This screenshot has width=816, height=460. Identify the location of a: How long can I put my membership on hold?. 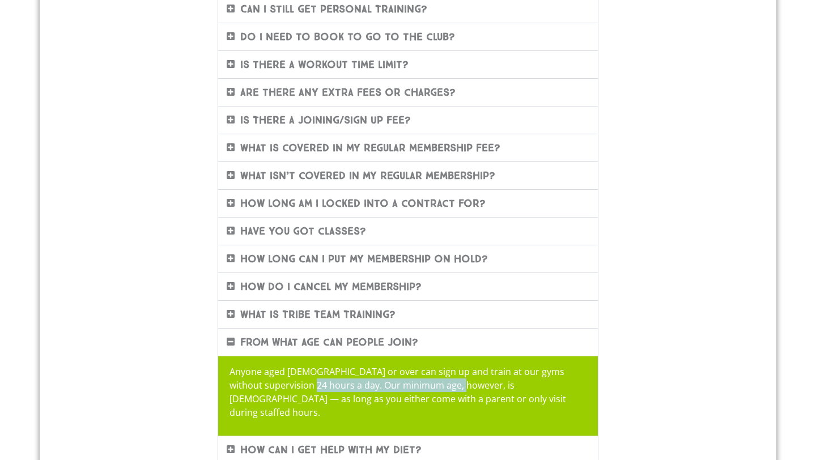
(364, 259).